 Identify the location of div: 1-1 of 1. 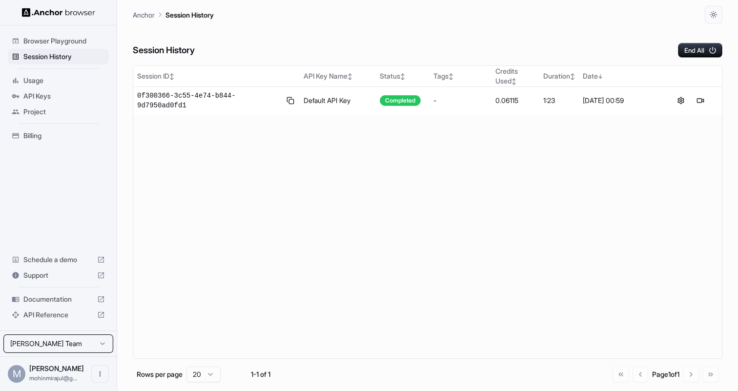
(261, 374).